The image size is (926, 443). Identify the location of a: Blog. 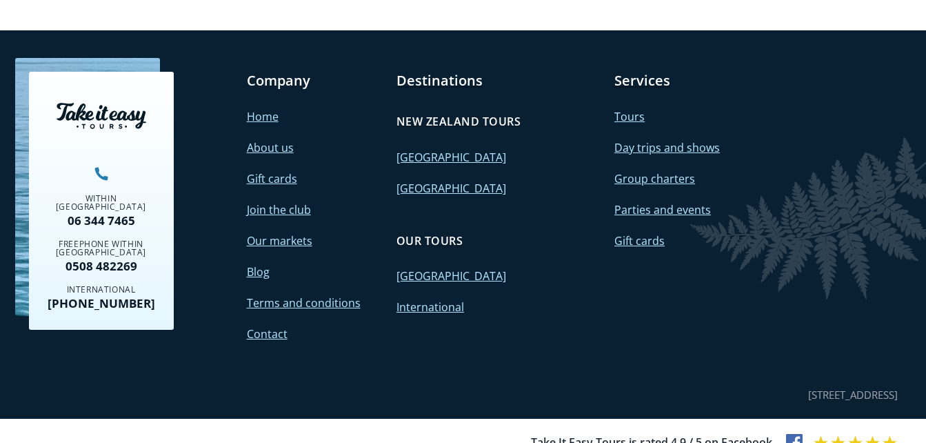
(258, 272).